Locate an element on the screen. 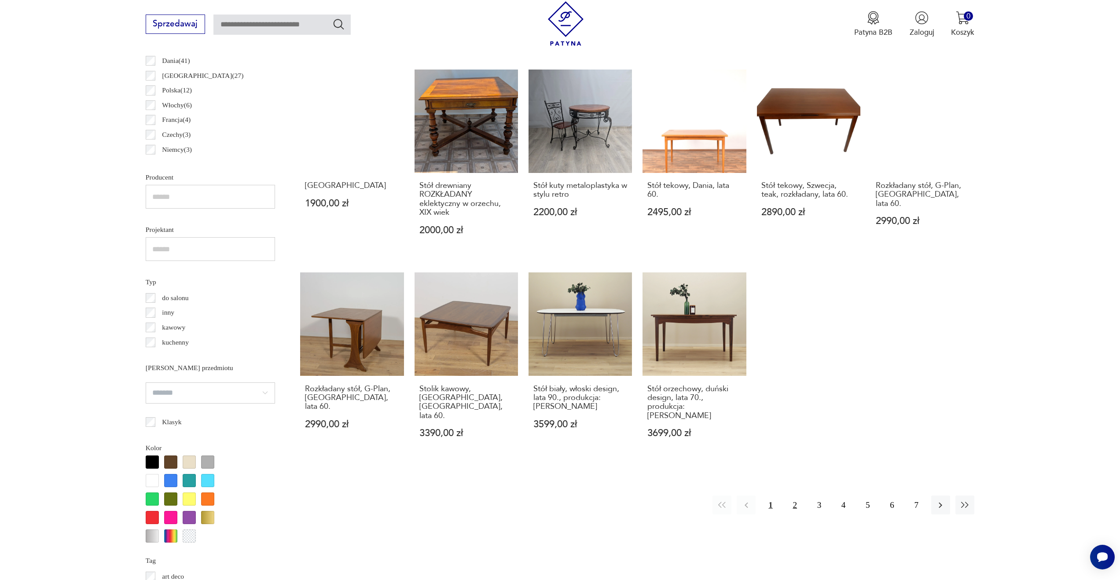 This screenshot has height=580, width=1120. a: Stół tekowy, Dania, lata 60.Stół tekowy, Dania, lata 60.2495,00 zł is located at coordinates (694, 162).